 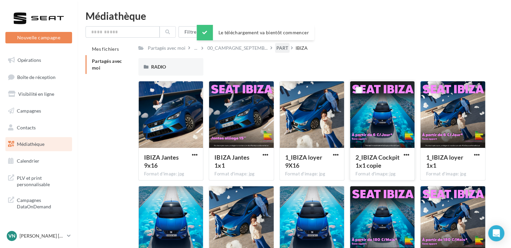 What do you see at coordinates (444, 162) in the screenshot?
I see `span: 1_IBIZA loyer 1x1` at bounding box center [444, 162].